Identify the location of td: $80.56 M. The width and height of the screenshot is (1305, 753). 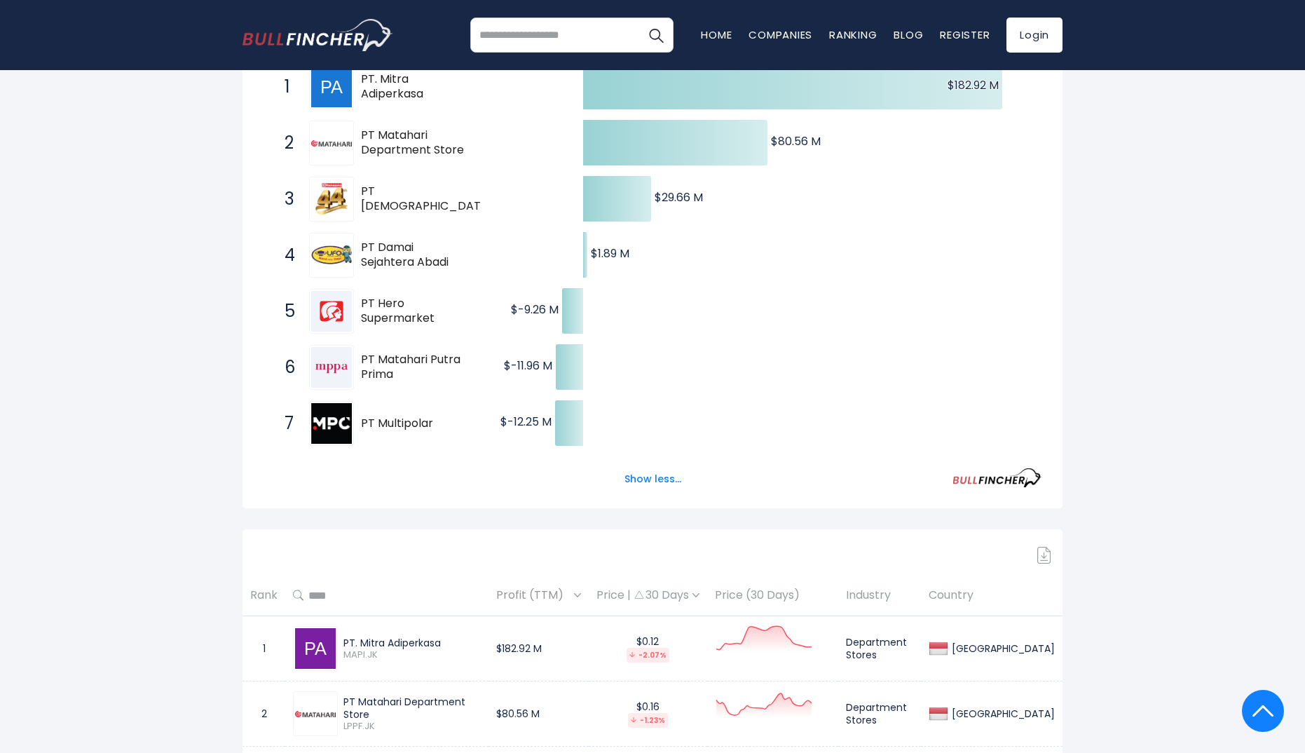
(538, 714).